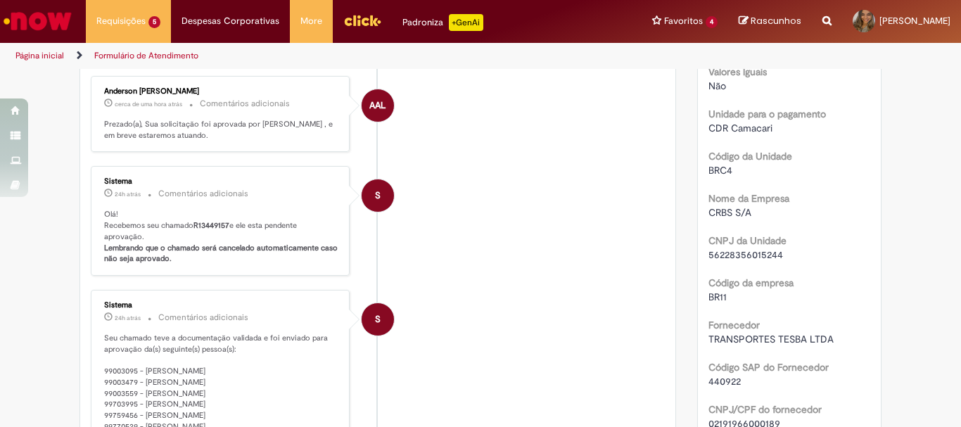 The width and height of the screenshot is (961, 427). I want to click on a: Rascunhos, so click(769, 21).